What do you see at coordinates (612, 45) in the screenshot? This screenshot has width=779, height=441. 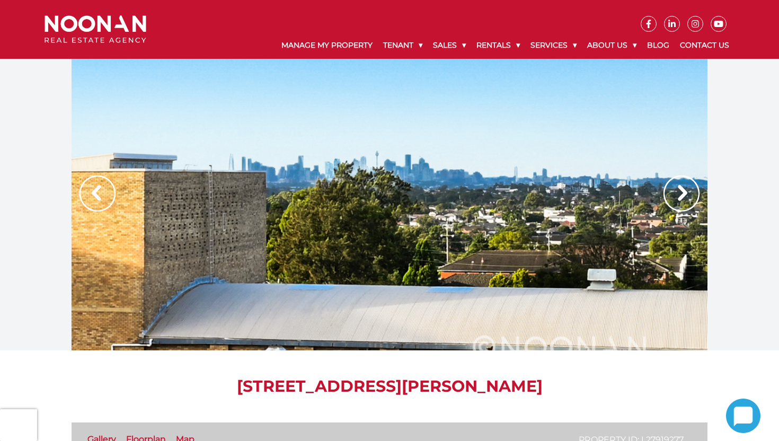 I see `a: About Us` at bounding box center [612, 45].